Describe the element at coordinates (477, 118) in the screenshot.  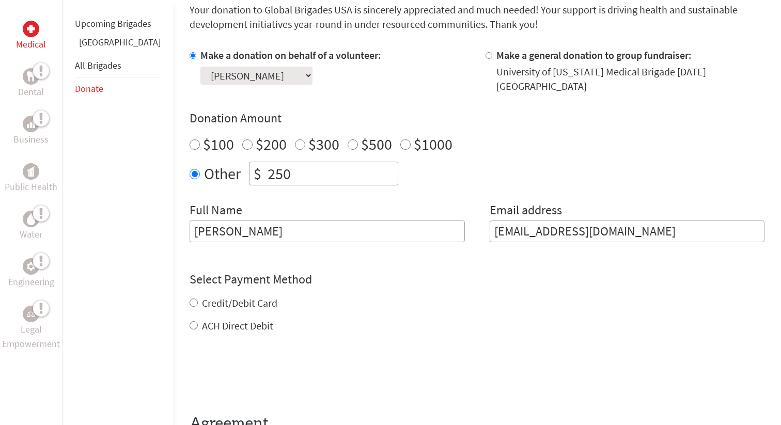
I see `h4: Donation Amount` at that location.